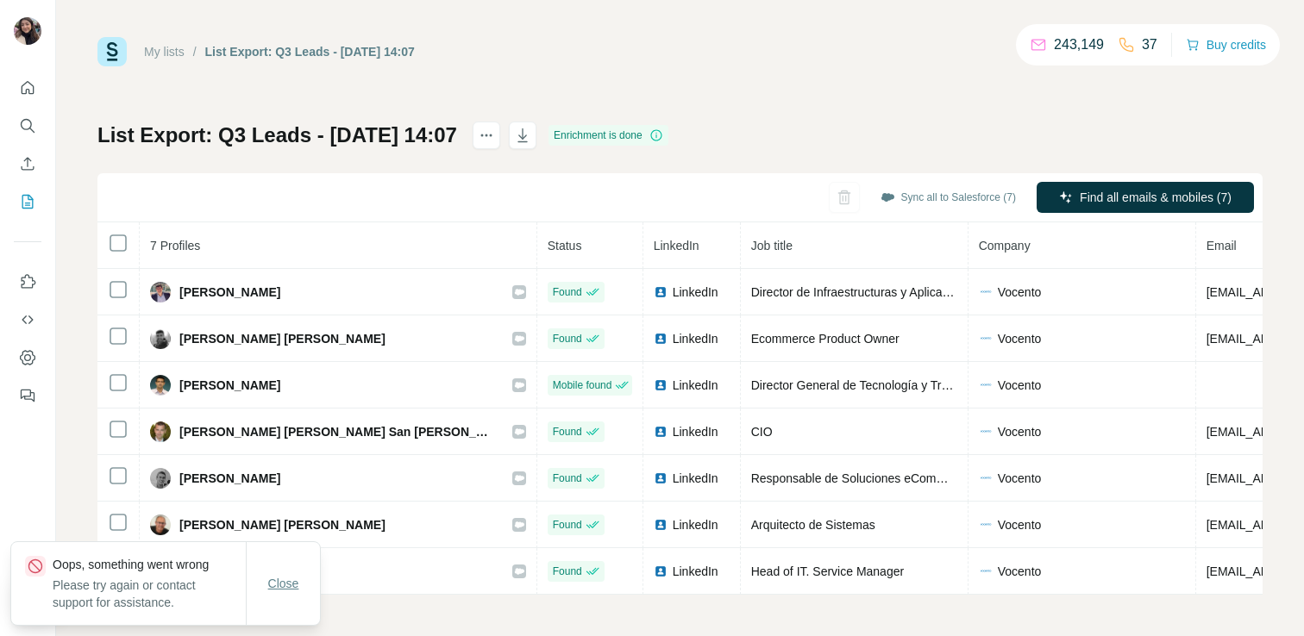 This screenshot has height=636, width=1304. I want to click on button: Quick start, so click(28, 88).